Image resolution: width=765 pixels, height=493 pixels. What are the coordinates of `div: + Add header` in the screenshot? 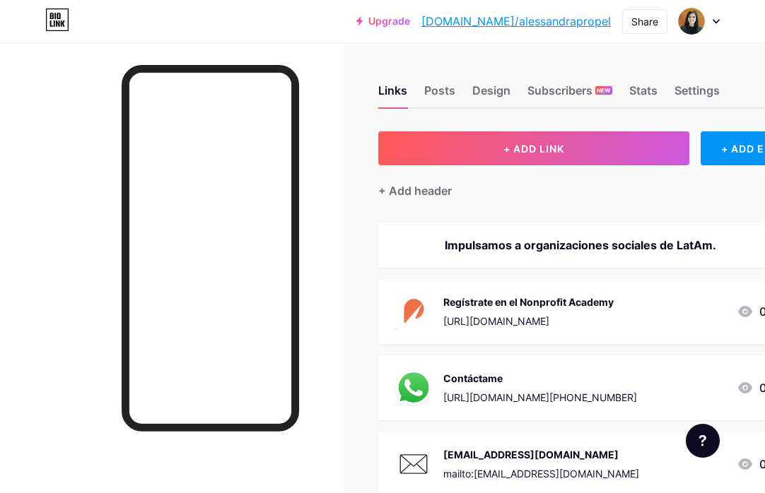 It's located at (415, 191).